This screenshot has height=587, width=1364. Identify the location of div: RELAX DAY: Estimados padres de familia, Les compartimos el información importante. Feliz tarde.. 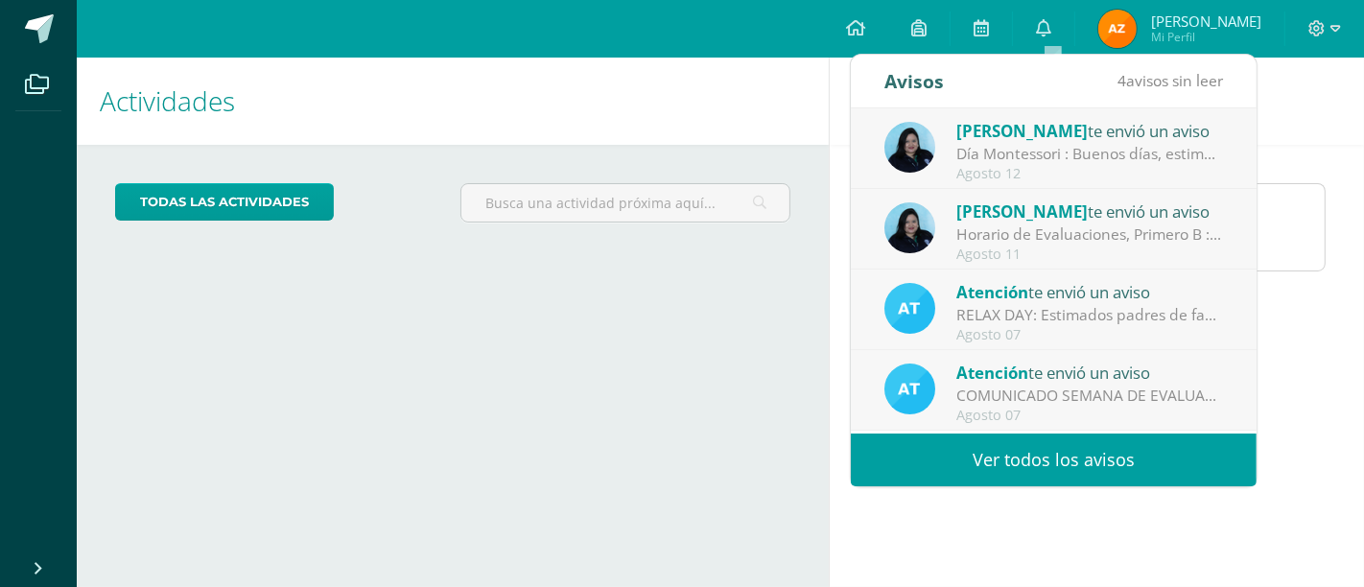
(1090, 315).